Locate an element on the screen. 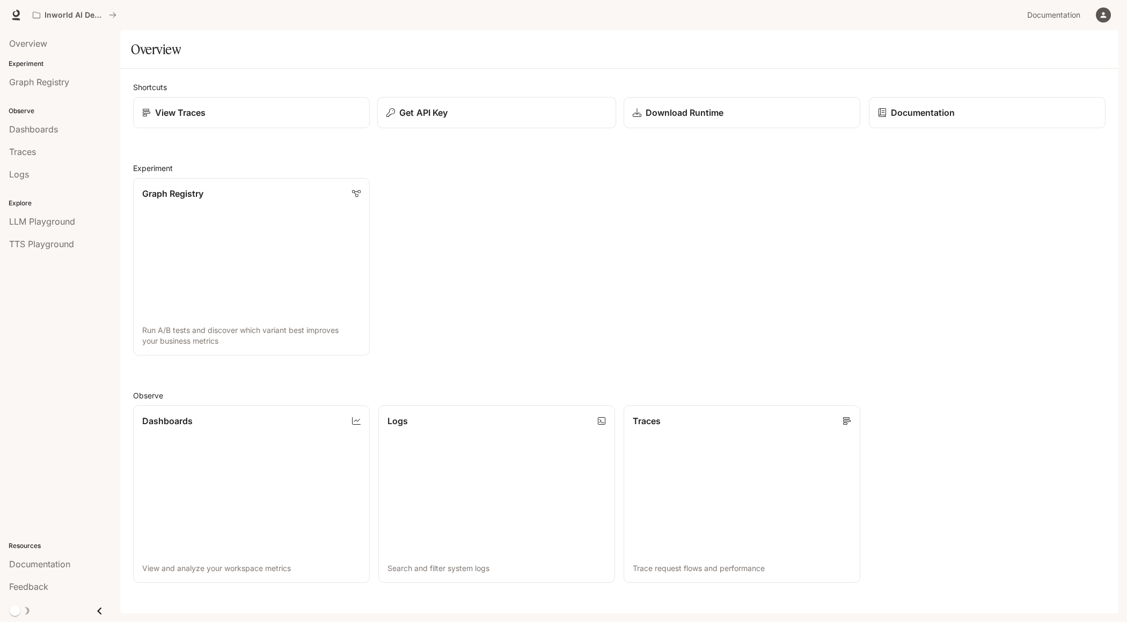 Image resolution: width=1127 pixels, height=622 pixels. p: View Traces is located at coordinates (180, 113).